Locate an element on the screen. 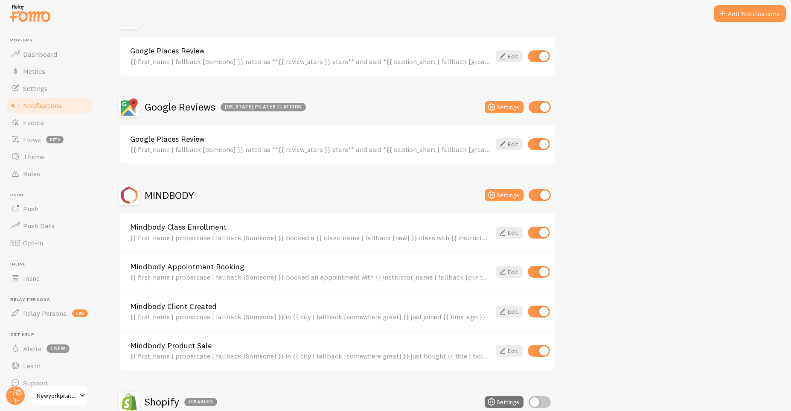 The width and height of the screenshot is (791, 411). a: Support is located at coordinates (49, 383).